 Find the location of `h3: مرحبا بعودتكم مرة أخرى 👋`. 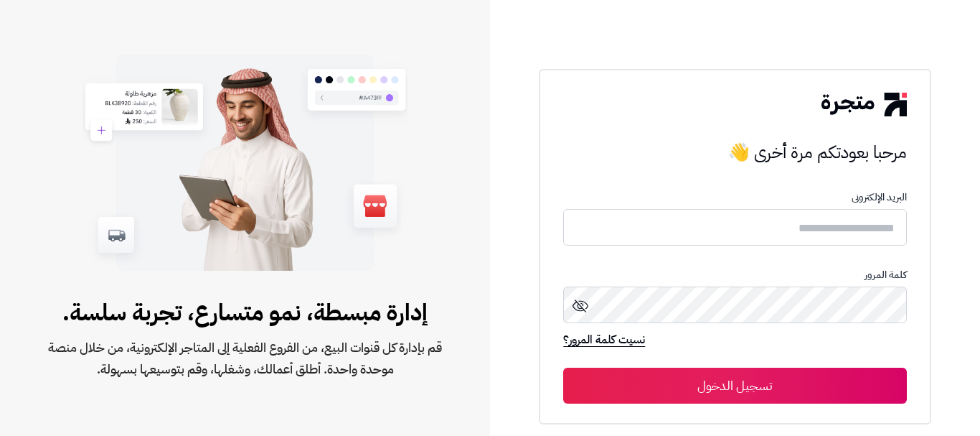

h3: مرحبا بعودتكم مرة أخرى 👋 is located at coordinates (735, 152).